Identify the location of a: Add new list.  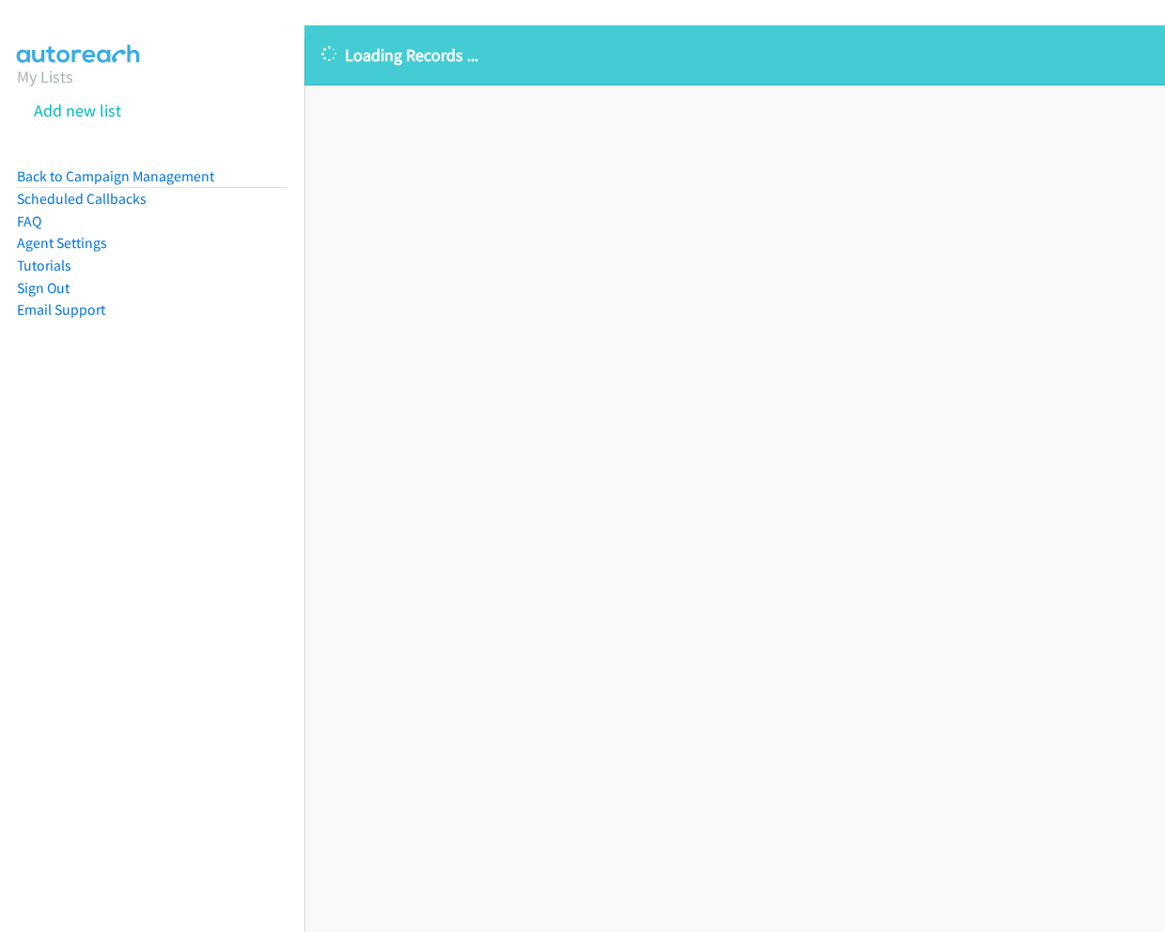
(77, 110).